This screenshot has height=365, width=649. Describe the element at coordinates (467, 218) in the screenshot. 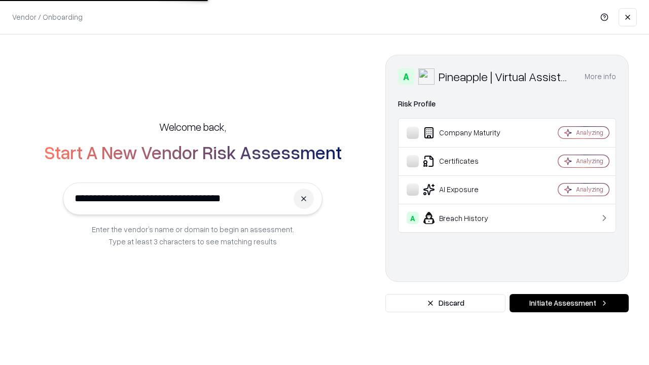

I see `div: Breach History` at that location.